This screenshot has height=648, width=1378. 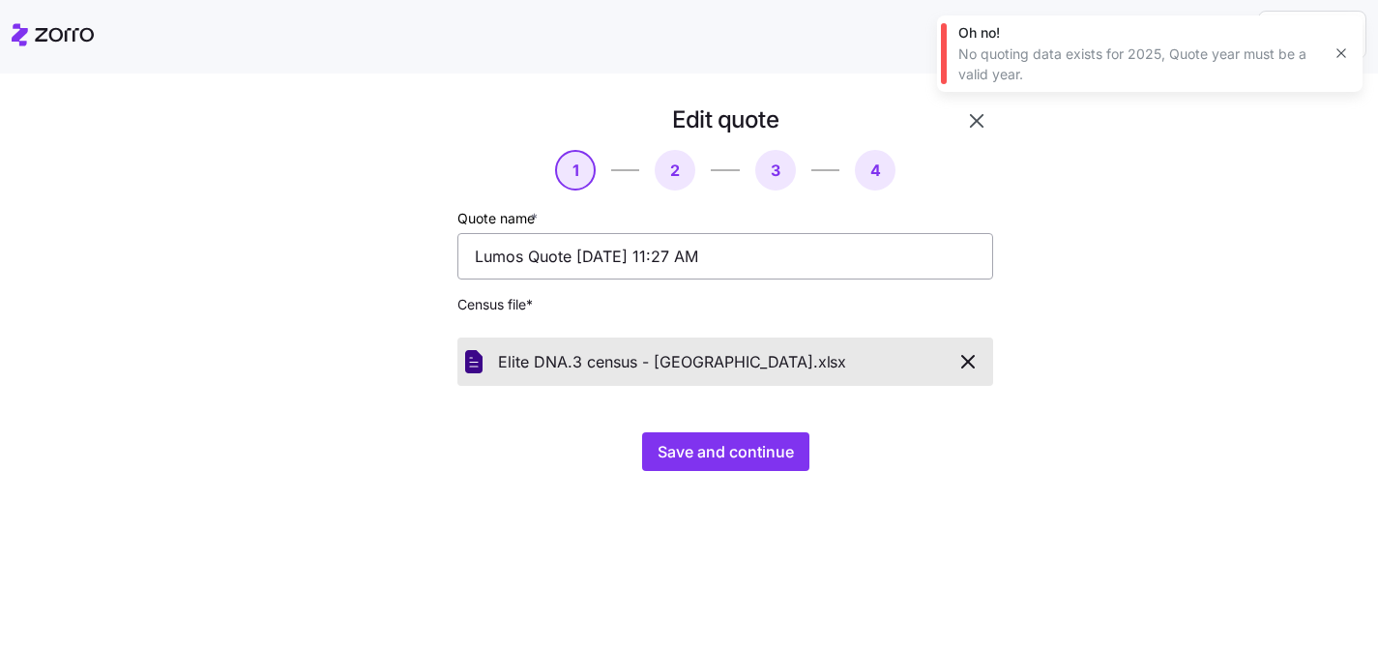 What do you see at coordinates (725, 452) in the screenshot?
I see `button: Save and continue` at bounding box center [725, 452].